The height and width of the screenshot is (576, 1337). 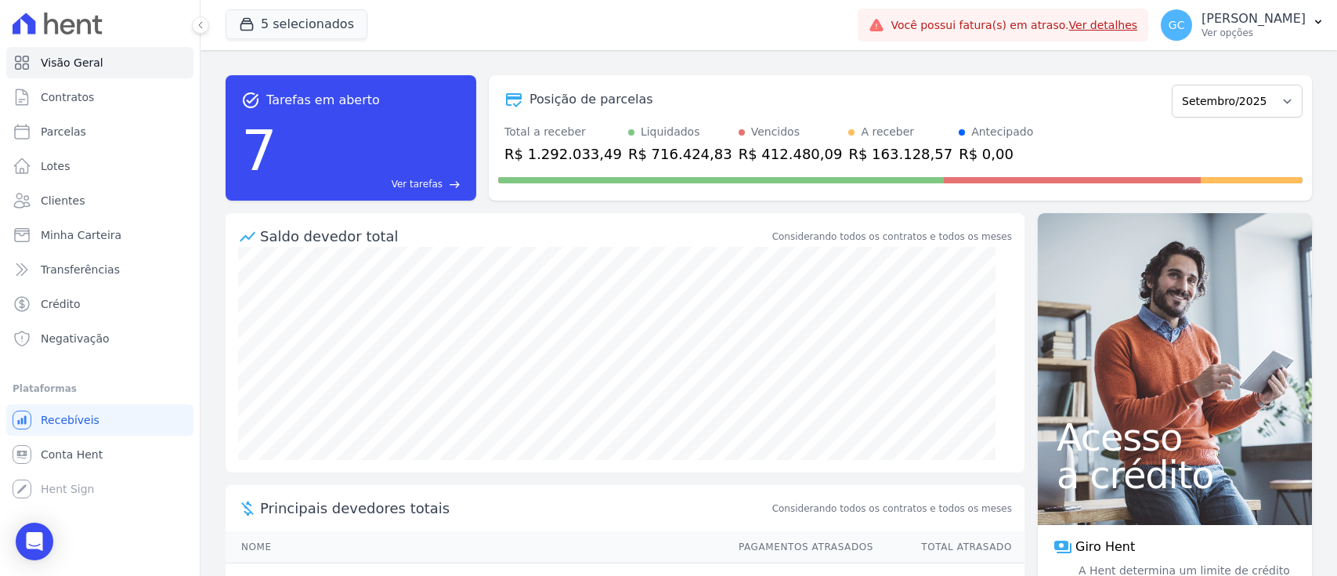 I want to click on span: Você possui fatura(s) em atraso., so click(x=1013, y=25).